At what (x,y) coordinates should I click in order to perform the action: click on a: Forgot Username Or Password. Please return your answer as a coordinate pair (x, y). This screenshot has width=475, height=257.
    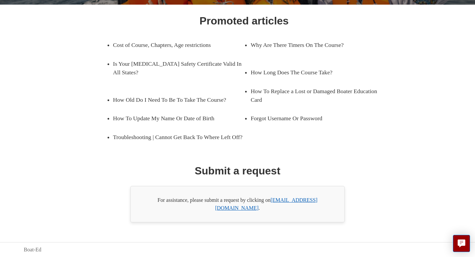
    Looking at the image, I should click on (311, 118).